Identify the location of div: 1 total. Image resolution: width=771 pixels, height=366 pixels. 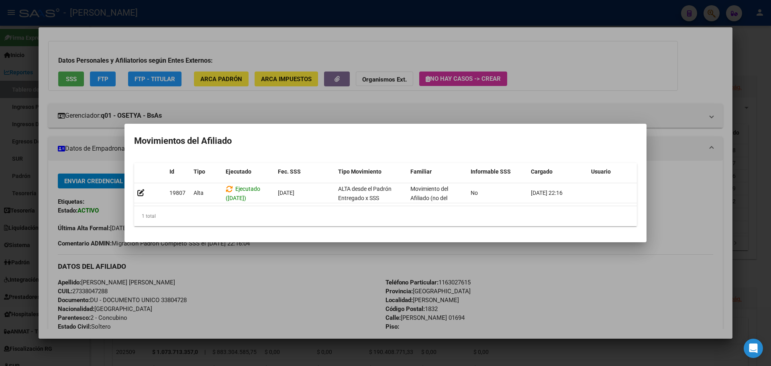
(386, 216).